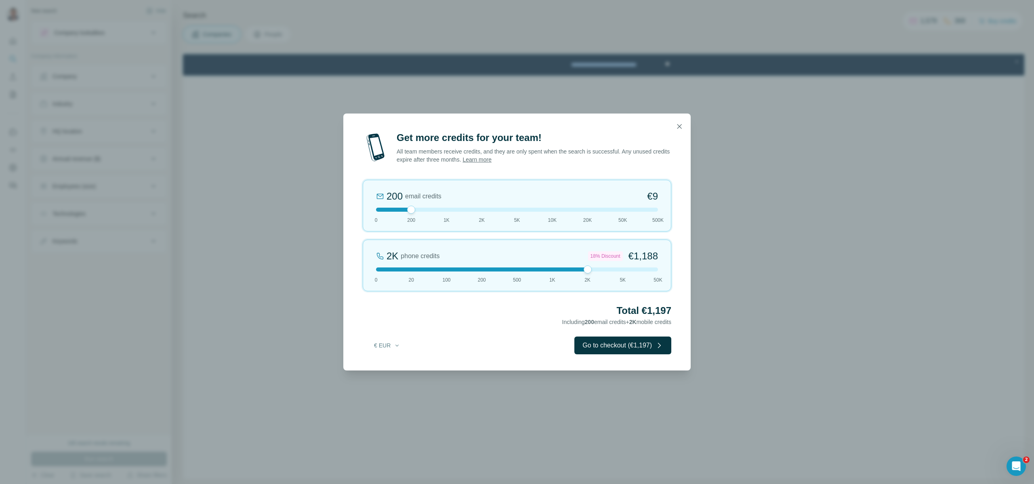 This screenshot has height=484, width=1034. Describe the element at coordinates (411, 280) in the screenshot. I see `span: 20` at that location.